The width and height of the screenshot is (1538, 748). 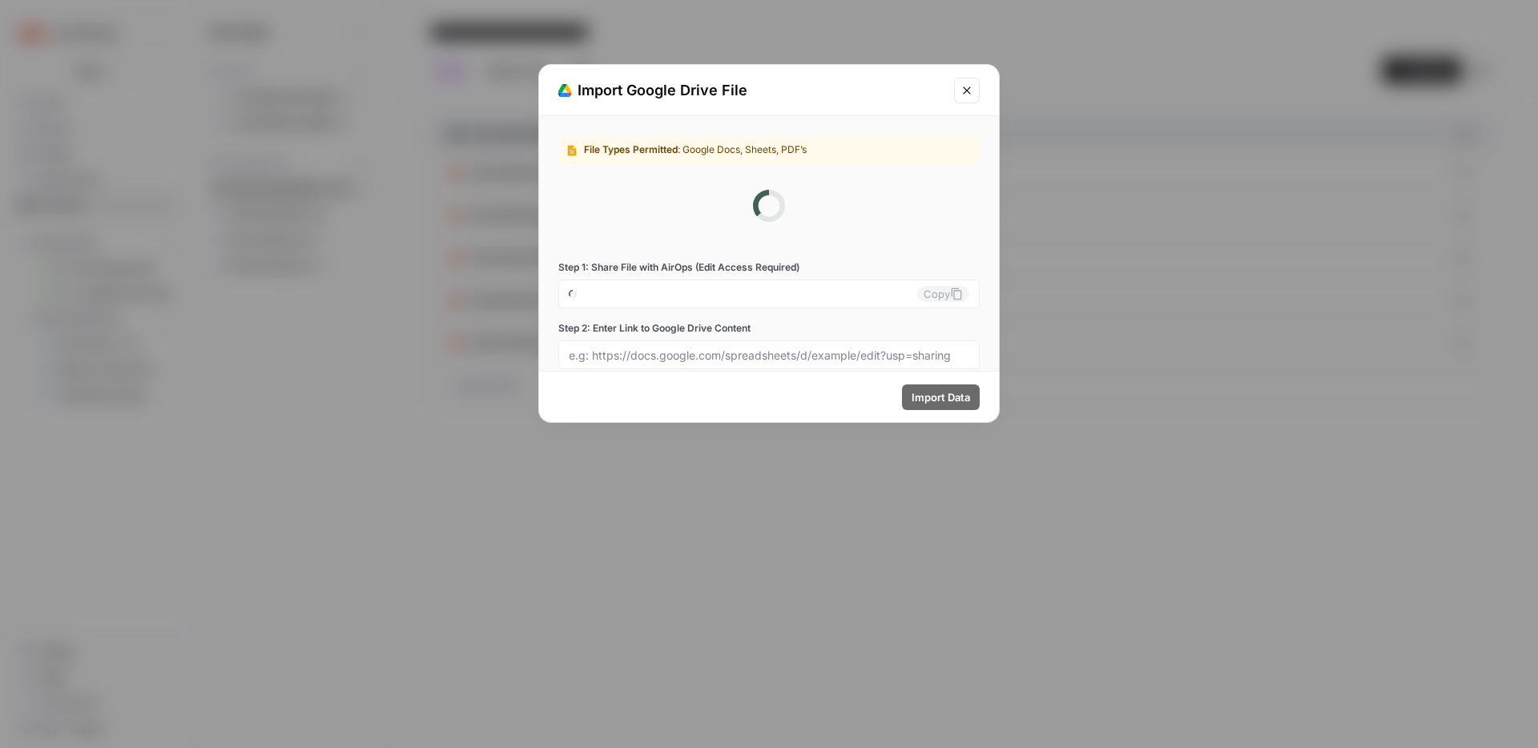 What do you see at coordinates (742, 149) in the screenshot?
I see `span: : Google Docs, Sheets, PDF’s` at bounding box center [742, 149].